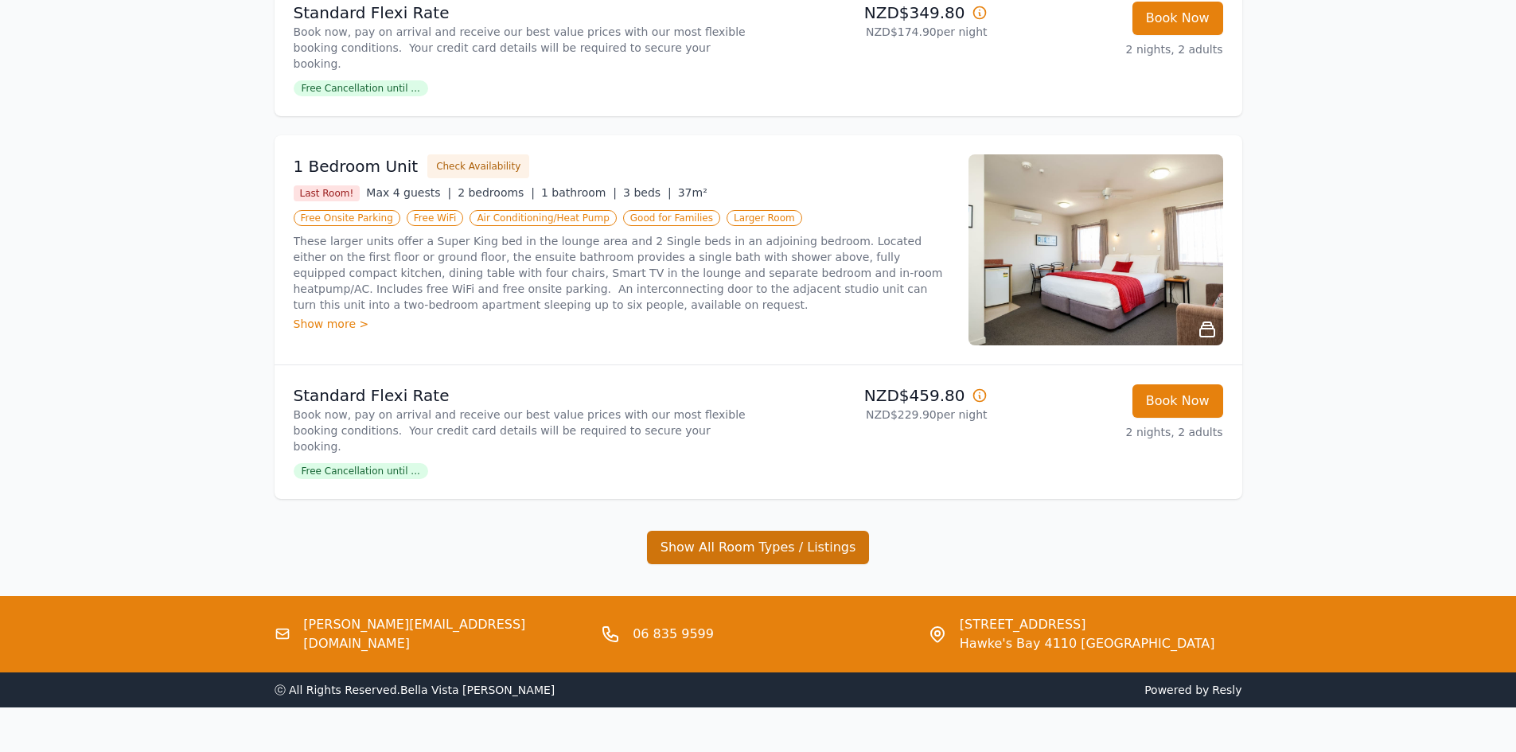 Image resolution: width=1516 pixels, height=752 pixels. I want to click on p: NZD$229.90 per night, so click(876, 415).